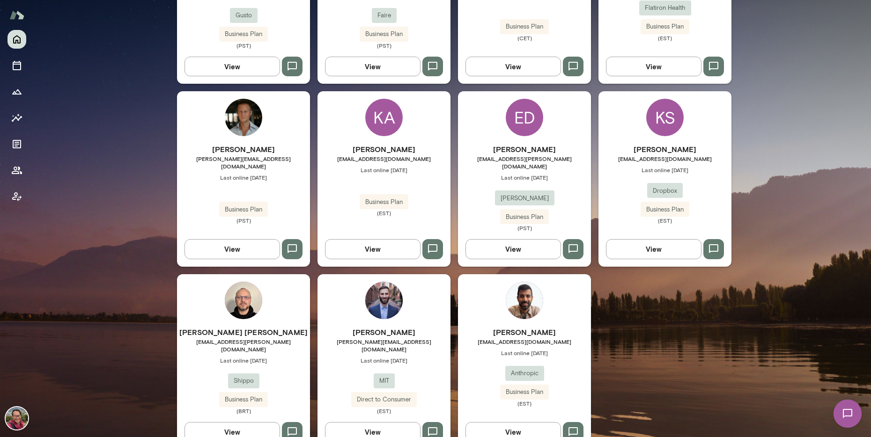 This screenshot has height=437, width=871. What do you see at coordinates (384, 300) in the screenshot?
I see `img: Daniel Copeland` at bounding box center [384, 300].